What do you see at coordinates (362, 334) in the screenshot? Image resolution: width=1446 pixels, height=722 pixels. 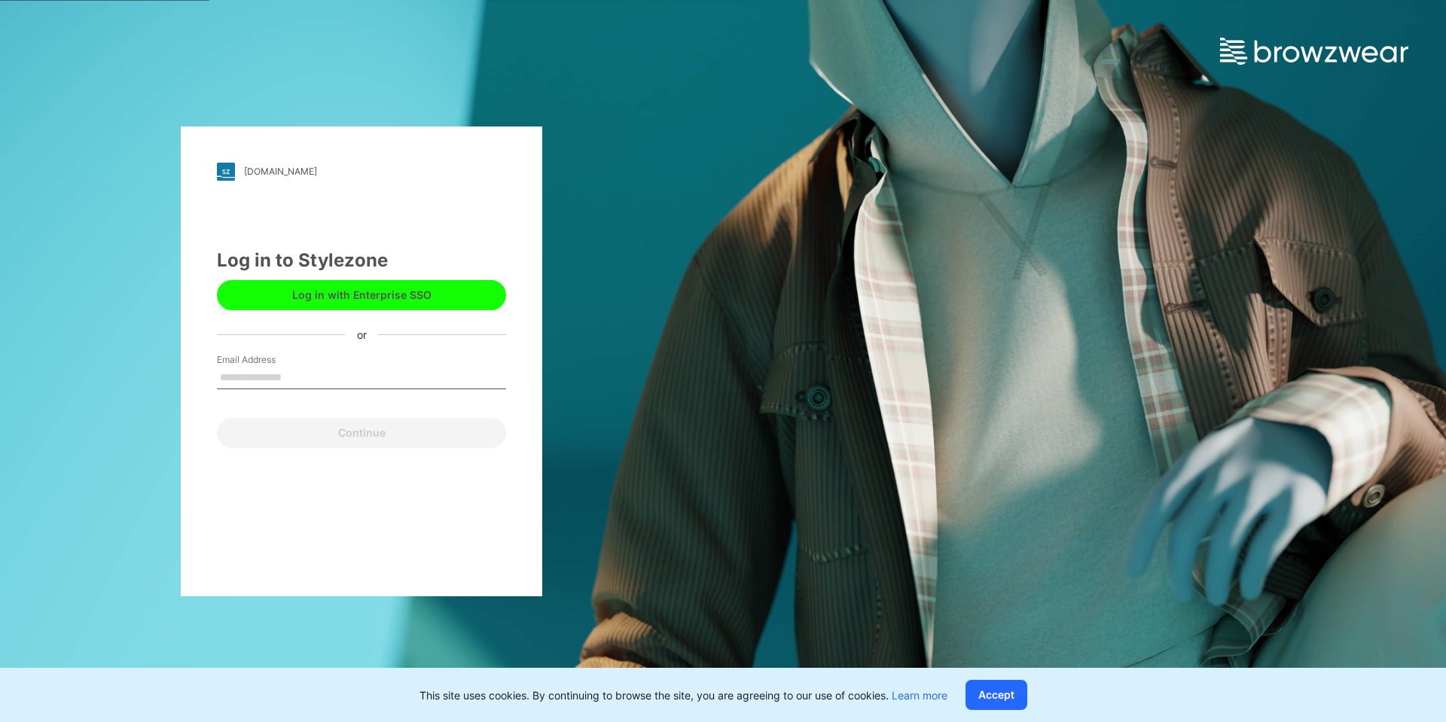 I see `div: or` at bounding box center [362, 334].